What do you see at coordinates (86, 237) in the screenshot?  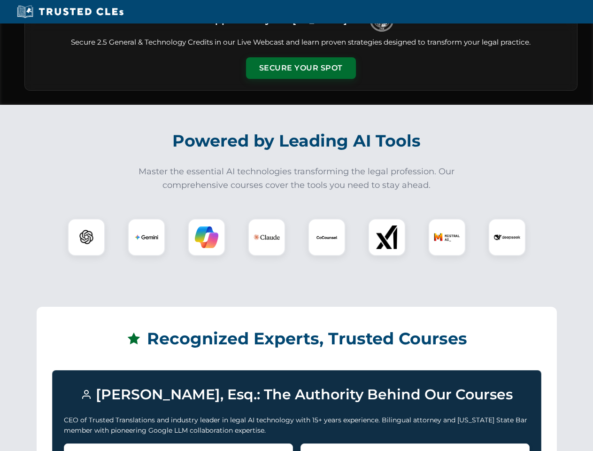 I see `img: ChatGPT Logo` at bounding box center [86, 237].